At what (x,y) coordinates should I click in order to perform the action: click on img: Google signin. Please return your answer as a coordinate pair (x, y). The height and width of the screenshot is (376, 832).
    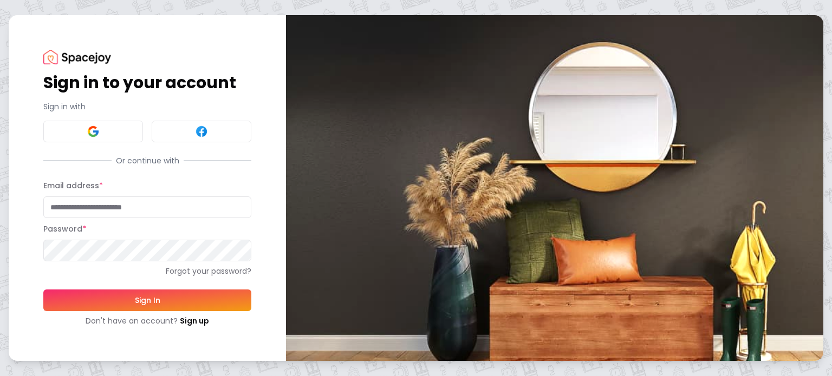
    Looking at the image, I should click on (93, 132).